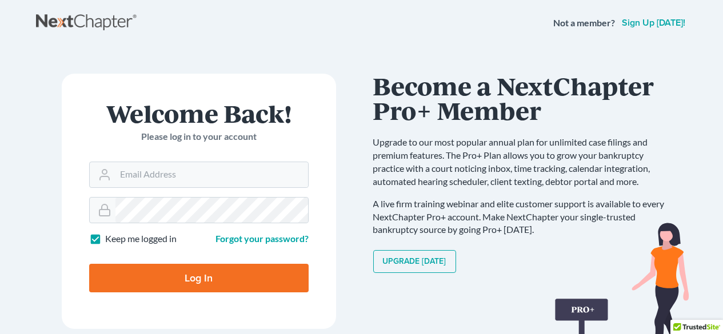  I want to click on input: Log In, so click(199, 278).